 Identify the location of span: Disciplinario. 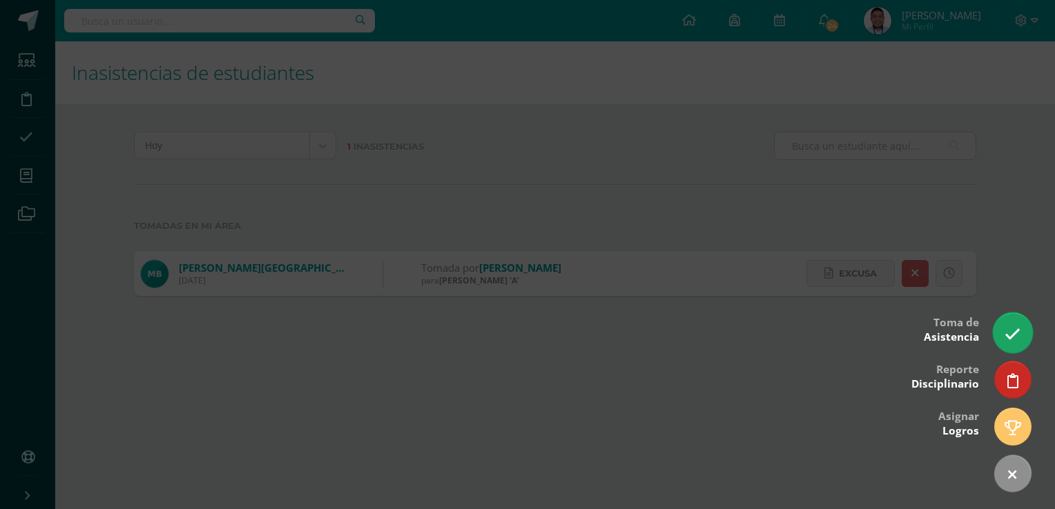
(945, 384).